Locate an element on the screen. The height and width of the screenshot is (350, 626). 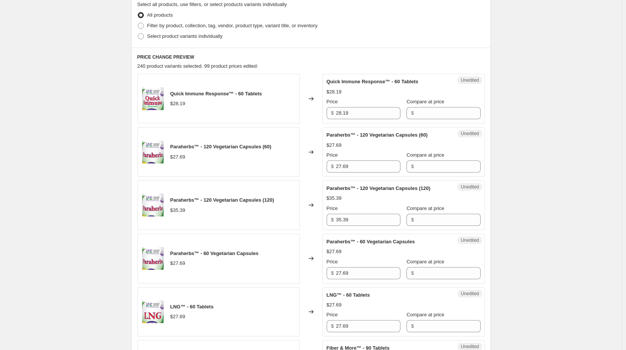
img: MNP-LNG_80x.jpg is located at coordinates (153, 312).